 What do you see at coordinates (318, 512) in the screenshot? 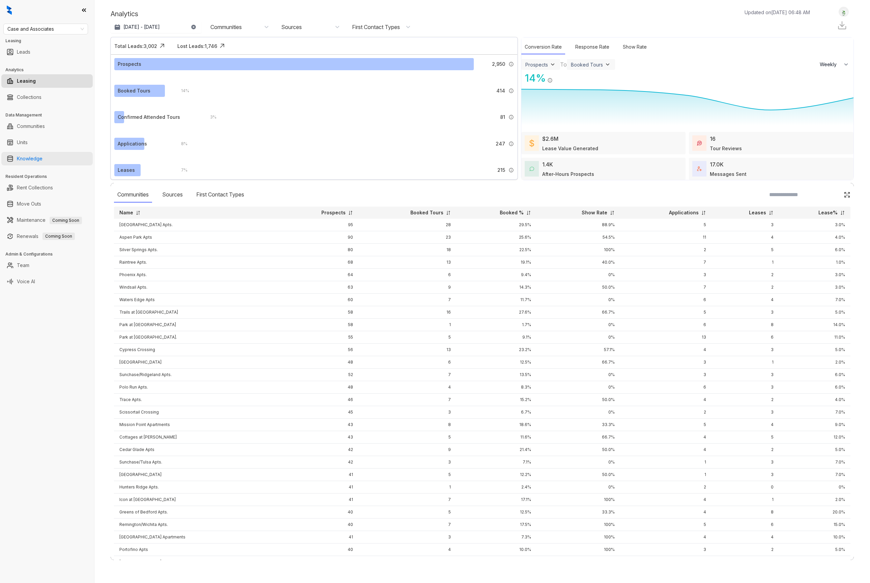
I see `td: 40` at bounding box center [318, 512].